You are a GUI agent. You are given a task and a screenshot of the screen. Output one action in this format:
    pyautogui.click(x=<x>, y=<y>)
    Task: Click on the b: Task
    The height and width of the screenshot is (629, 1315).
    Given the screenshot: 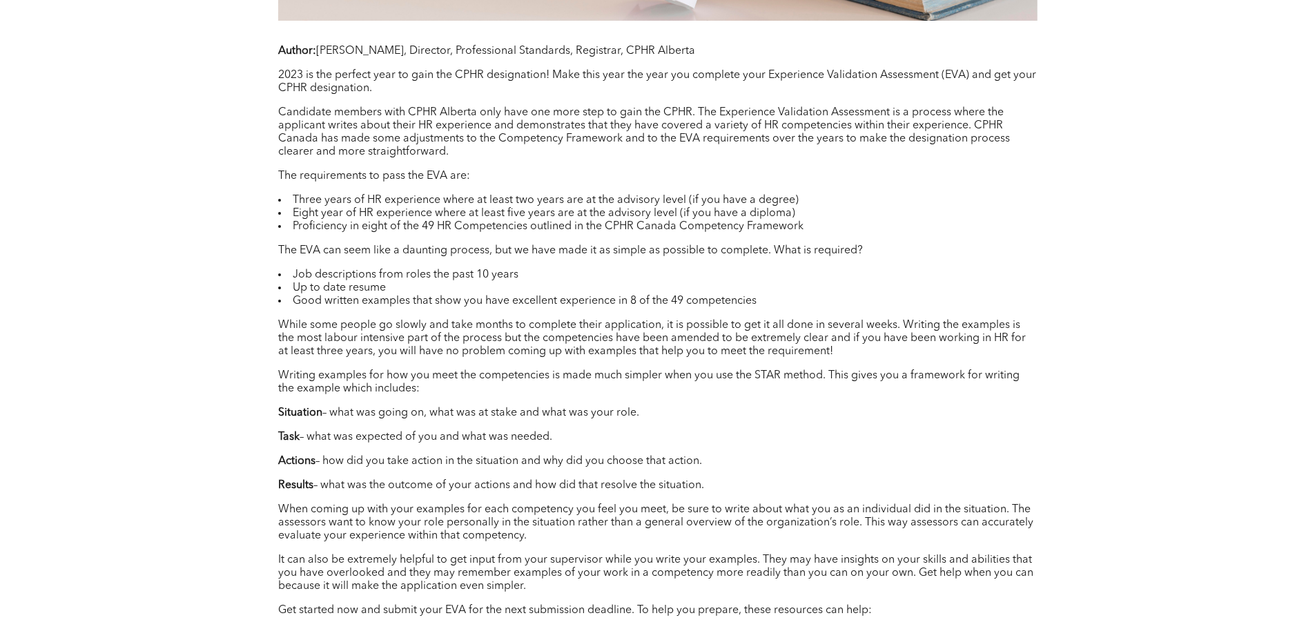 What is the action you would take?
    pyautogui.click(x=289, y=437)
    